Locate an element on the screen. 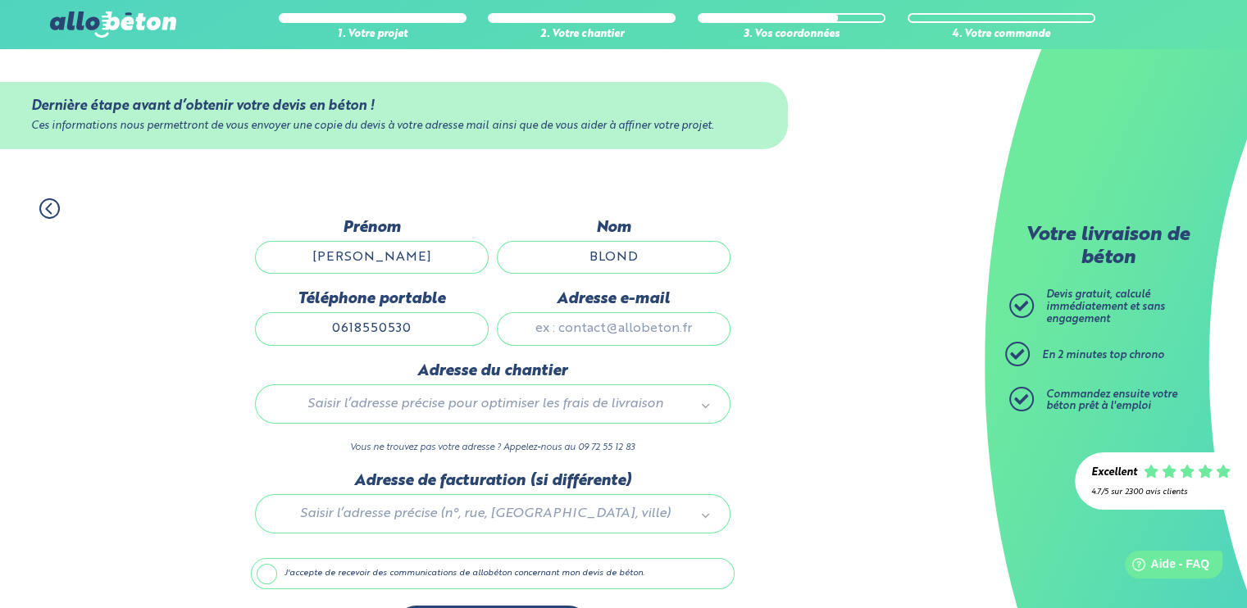 Image resolution: width=1247 pixels, height=608 pixels. label: Téléphone portable is located at coordinates (371, 299).